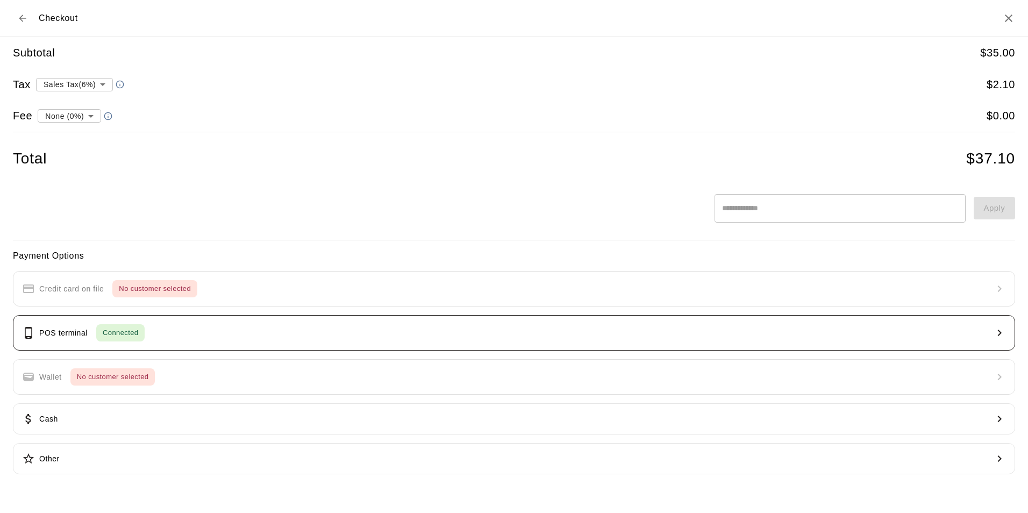 The width and height of the screenshot is (1028, 513). I want to click on button: POS terminalConnected, so click(514, 333).